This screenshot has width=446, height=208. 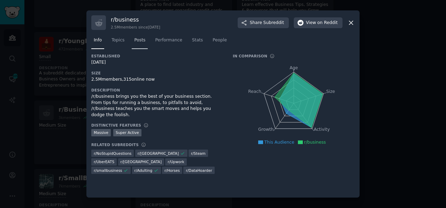 What do you see at coordinates (97, 42) in the screenshot?
I see `a: Info` at bounding box center [97, 42].